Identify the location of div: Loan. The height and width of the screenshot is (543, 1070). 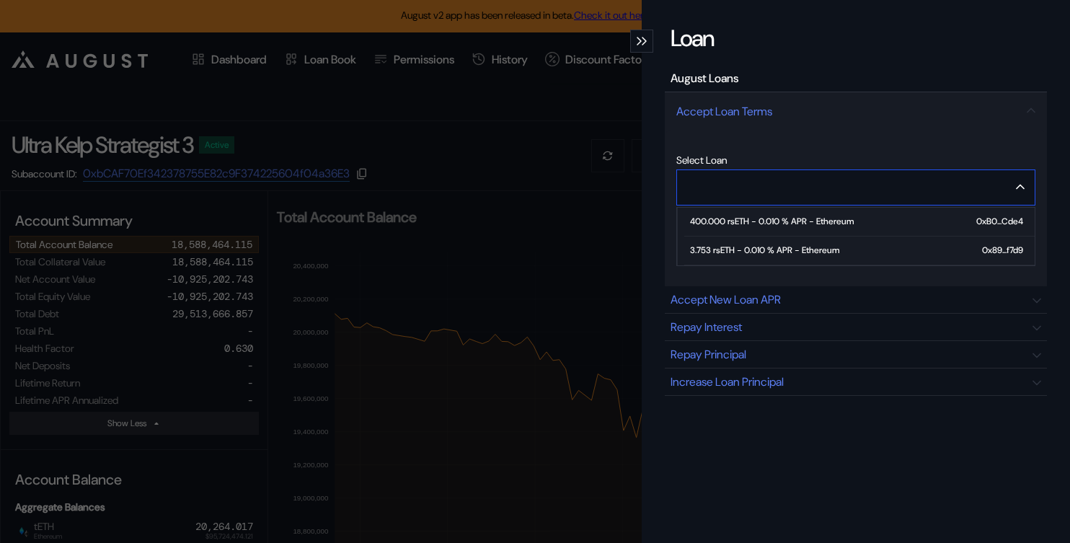
(692, 38).